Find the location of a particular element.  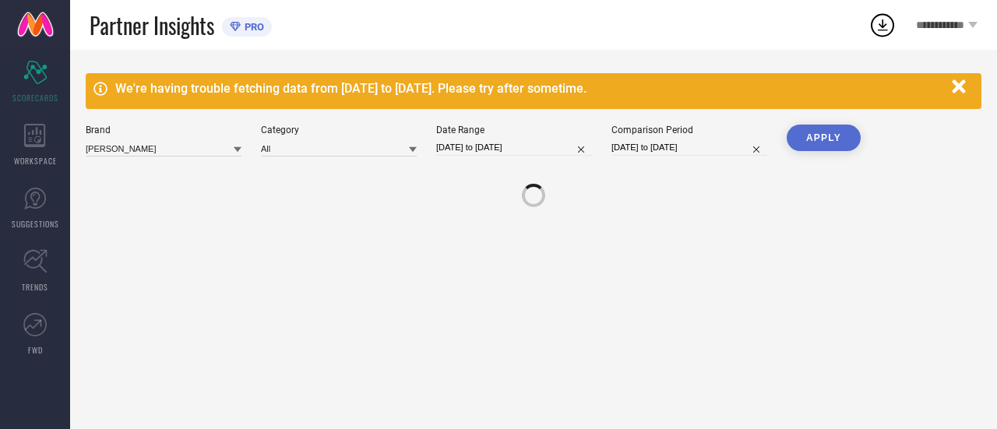

div: Comparison Period is located at coordinates (689, 130).